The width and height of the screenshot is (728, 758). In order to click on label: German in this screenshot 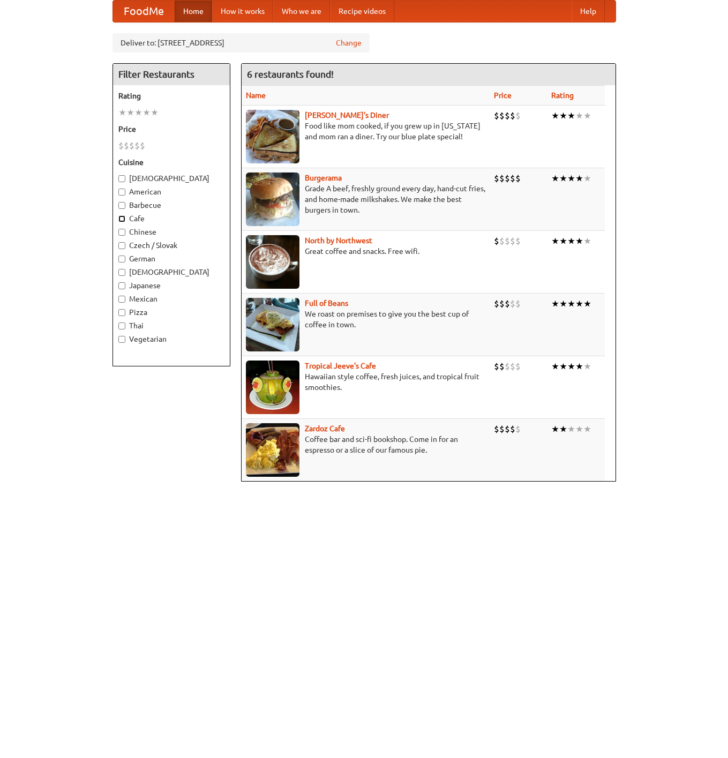, I will do `click(171, 259)`.